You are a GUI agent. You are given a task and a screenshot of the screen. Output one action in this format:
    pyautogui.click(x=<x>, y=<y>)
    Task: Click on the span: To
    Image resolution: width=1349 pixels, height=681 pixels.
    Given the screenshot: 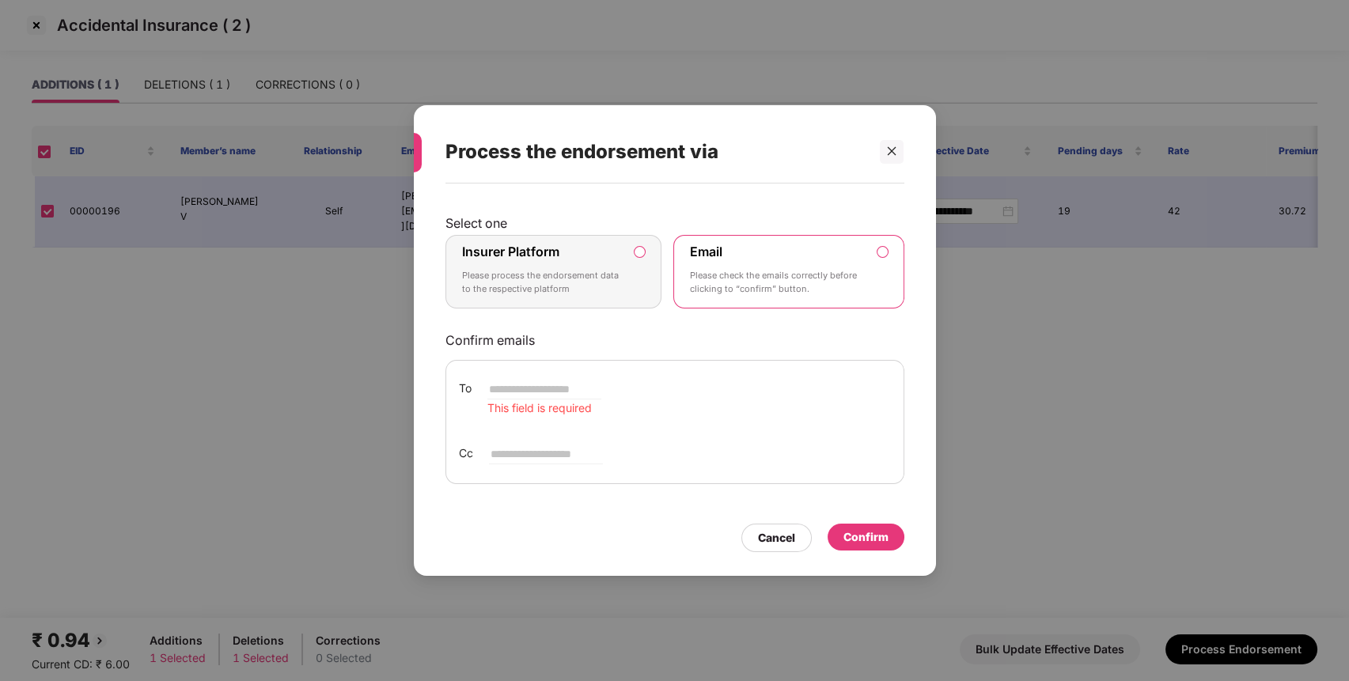 What is the action you would take?
    pyautogui.click(x=465, y=389)
    